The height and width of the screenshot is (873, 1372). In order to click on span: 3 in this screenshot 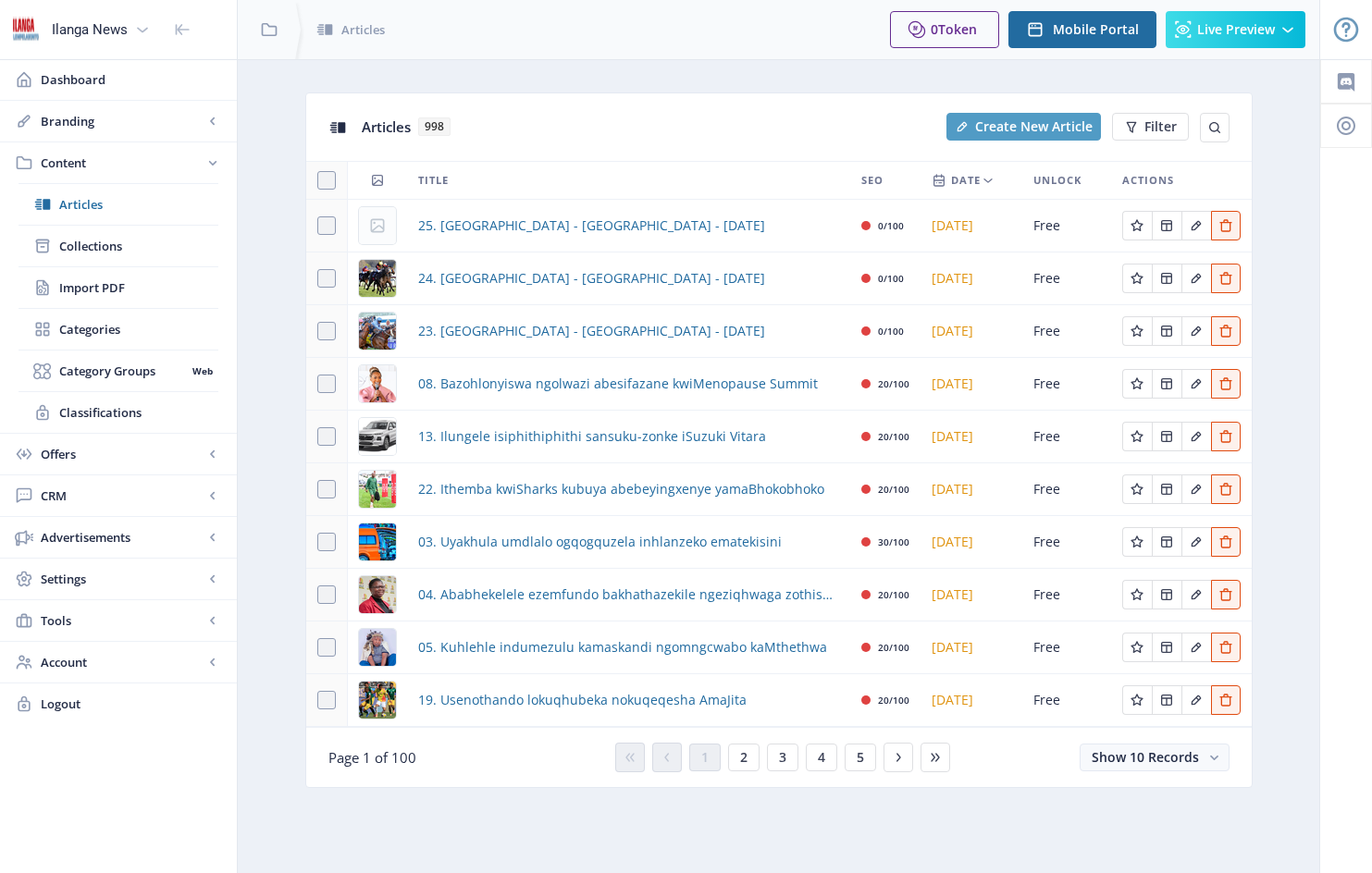, I will do `click(782, 758)`.